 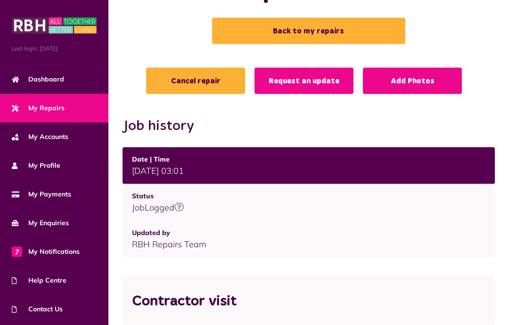 What do you see at coordinates (46, 252) in the screenshot?
I see `span: My Notifications` at bounding box center [46, 252].